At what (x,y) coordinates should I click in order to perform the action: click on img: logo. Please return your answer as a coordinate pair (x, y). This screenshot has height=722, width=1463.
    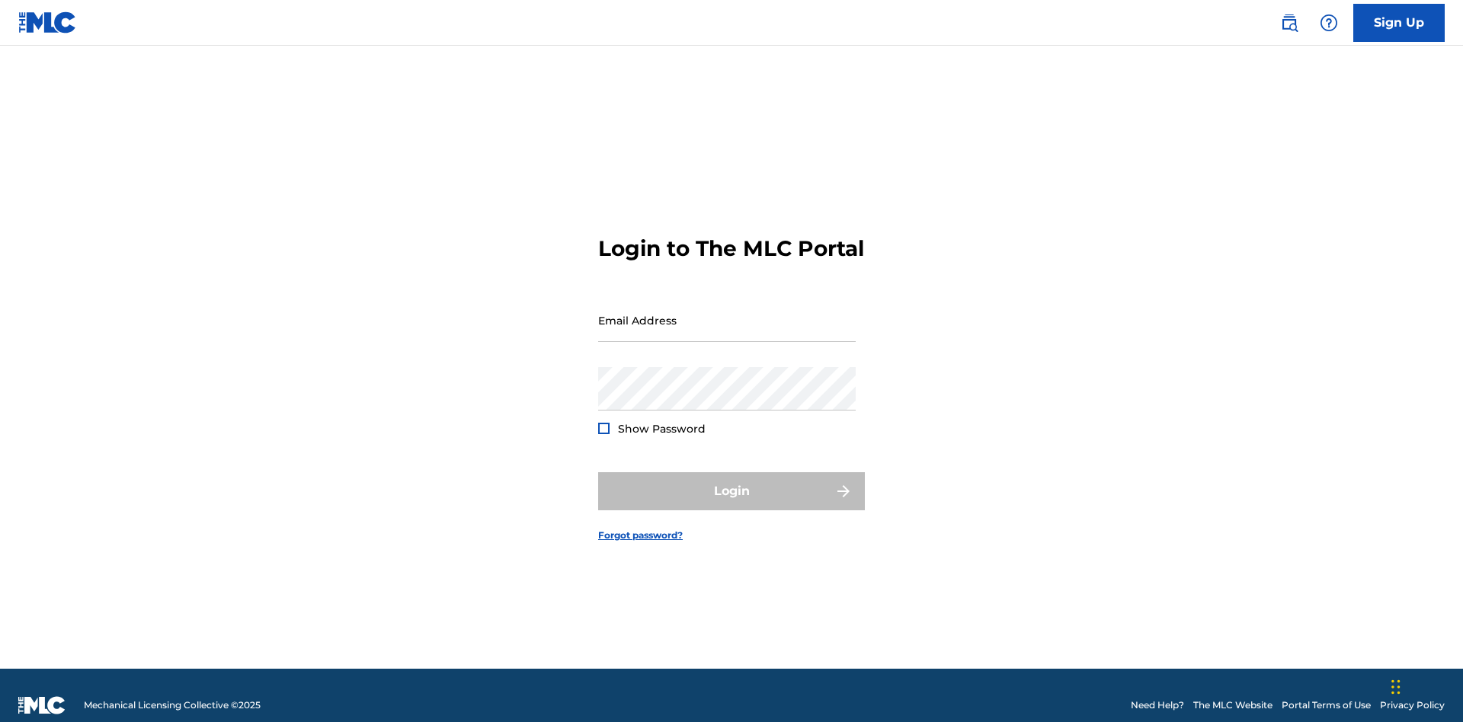
    Looking at the image, I should click on (42, 706).